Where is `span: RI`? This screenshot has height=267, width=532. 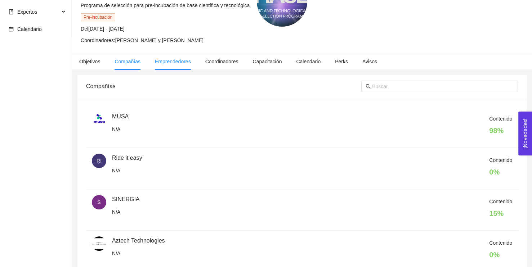 span: RI is located at coordinates (99, 161).